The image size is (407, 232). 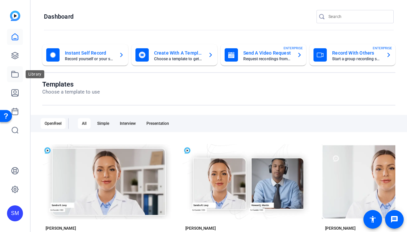 What do you see at coordinates (179, 53) in the screenshot?
I see `mat-card-title: Create With A Template` at bounding box center [179, 53].